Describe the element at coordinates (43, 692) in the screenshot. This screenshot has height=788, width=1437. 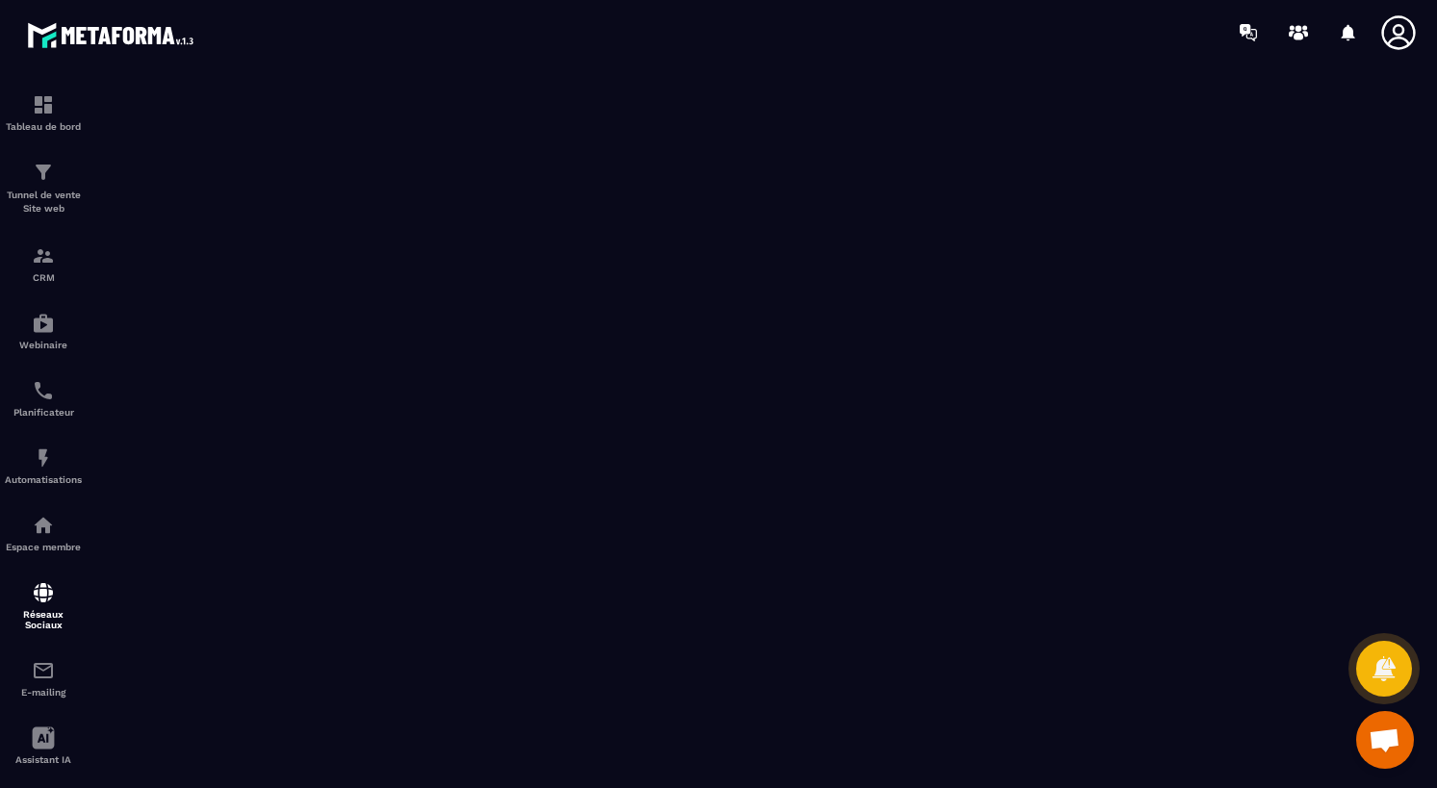
I see `p: E-mailing` at that location.